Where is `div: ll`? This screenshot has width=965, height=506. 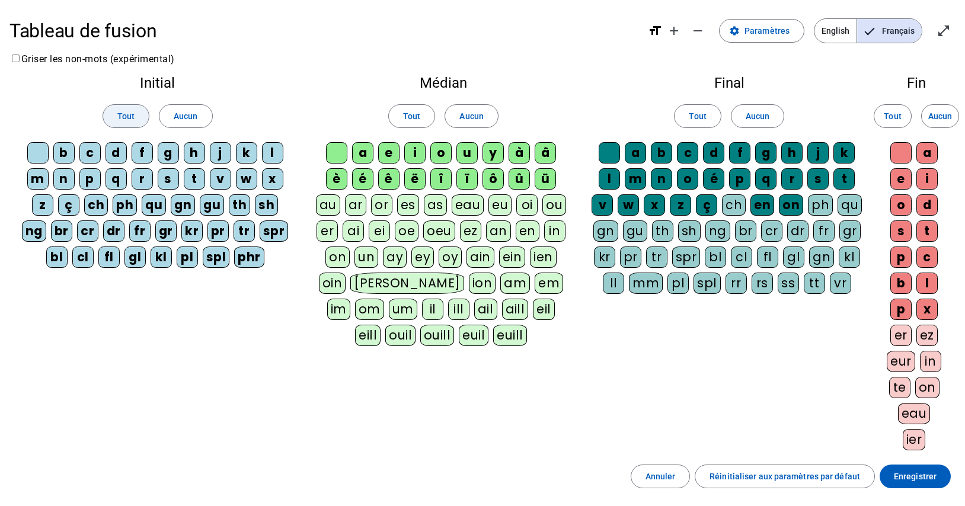
div: ll is located at coordinates (614, 283).